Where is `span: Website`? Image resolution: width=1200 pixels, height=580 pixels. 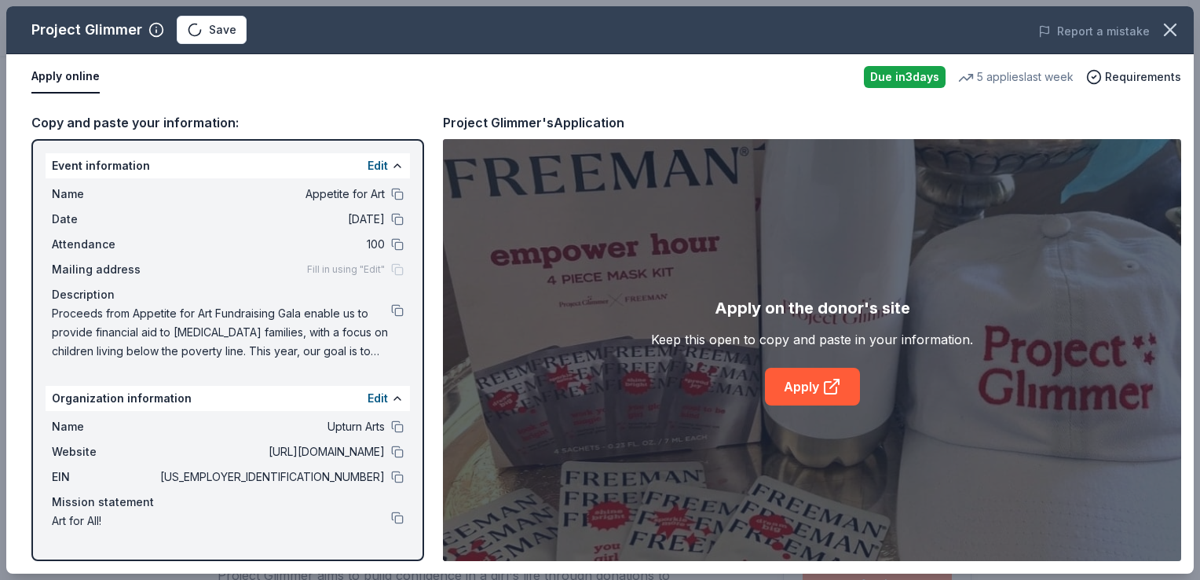 span: Website is located at coordinates (104, 452).